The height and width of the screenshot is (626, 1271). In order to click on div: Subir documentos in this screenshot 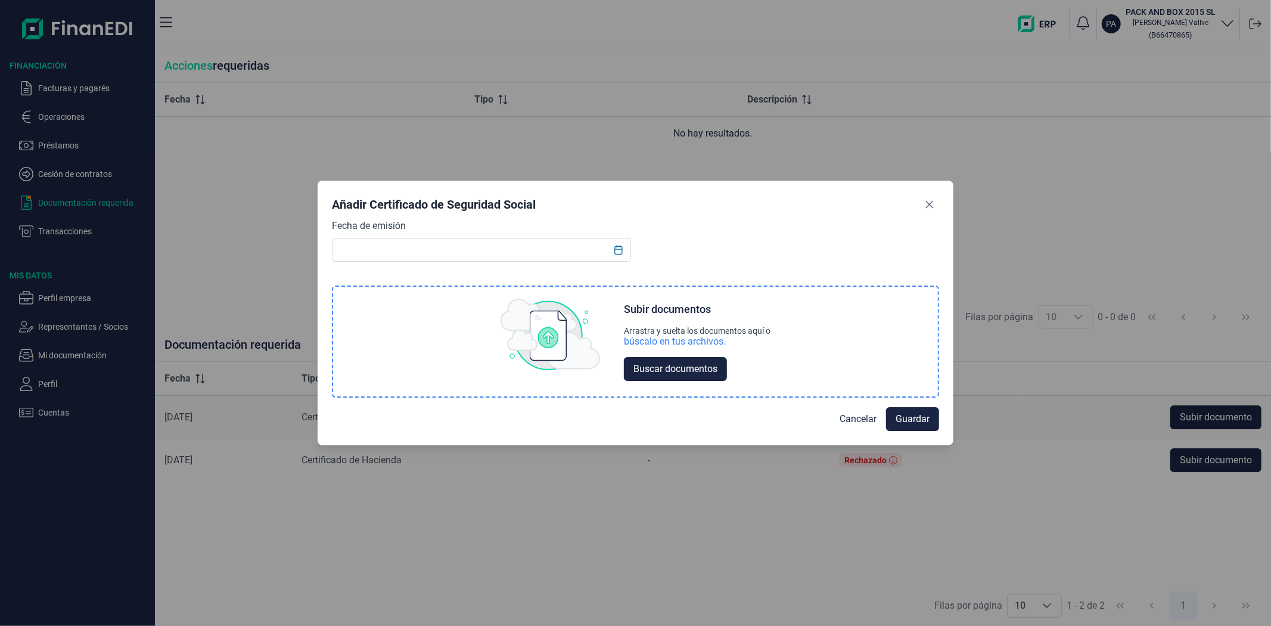, I will do `click(667, 309)`.